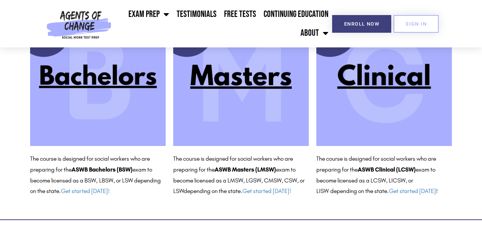 The width and height of the screenshot is (482, 228). Describe the element at coordinates (314, 33) in the screenshot. I see `a: About` at that location.